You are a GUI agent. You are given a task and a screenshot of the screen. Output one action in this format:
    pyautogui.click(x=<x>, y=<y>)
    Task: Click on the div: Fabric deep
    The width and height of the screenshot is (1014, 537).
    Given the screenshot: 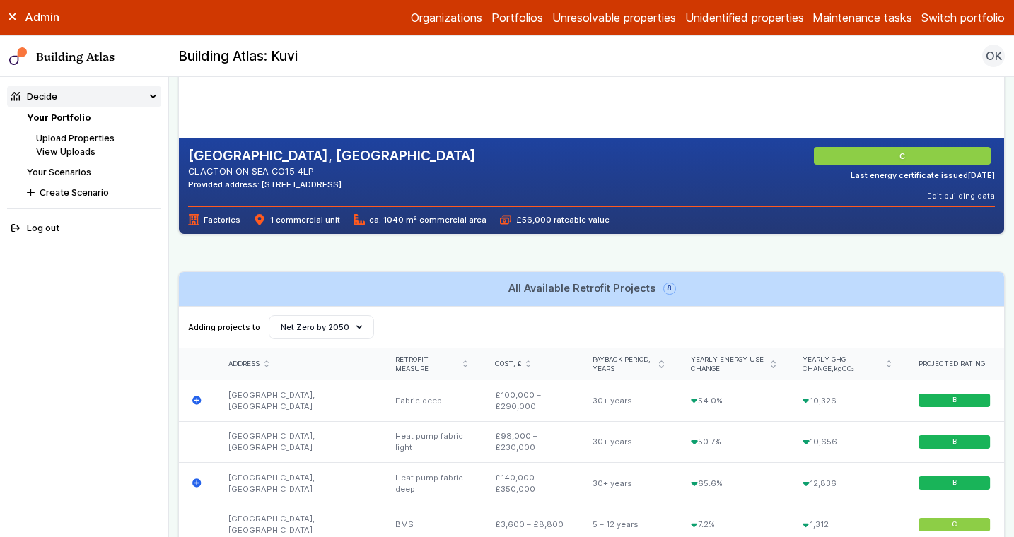 What is the action you would take?
    pyautogui.click(x=431, y=401)
    